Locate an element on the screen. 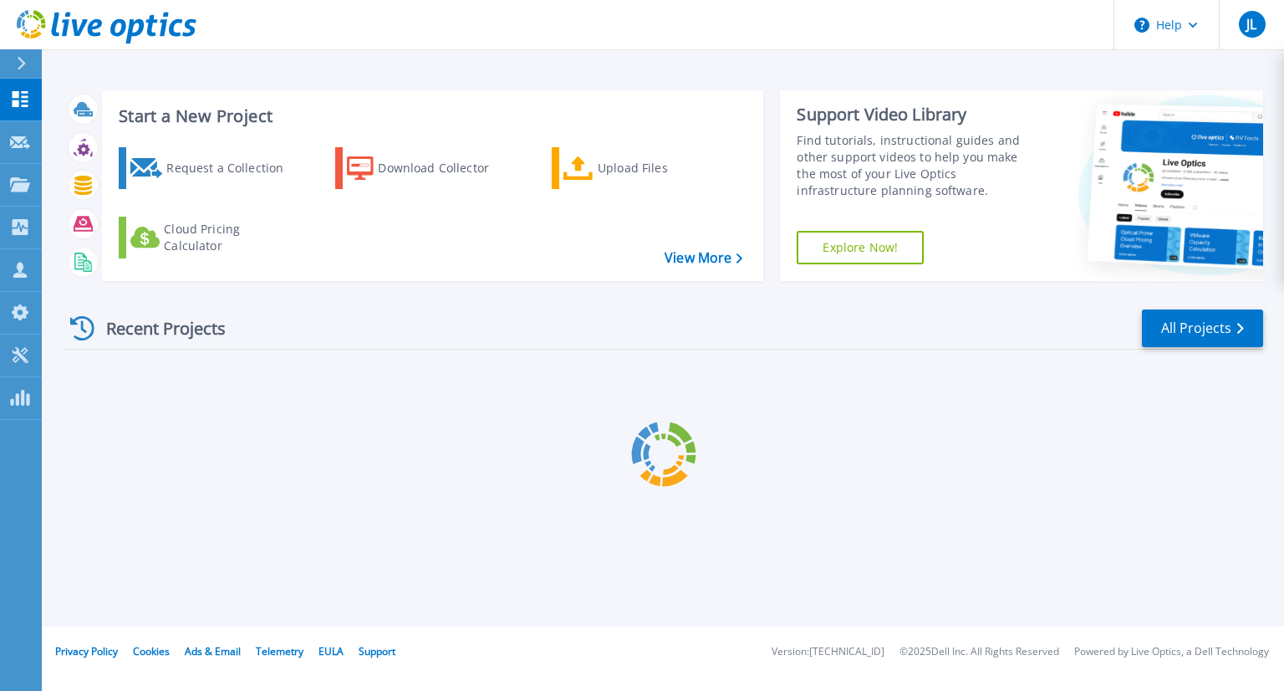  div: Cloud Pricing Calculator is located at coordinates (231, 237).